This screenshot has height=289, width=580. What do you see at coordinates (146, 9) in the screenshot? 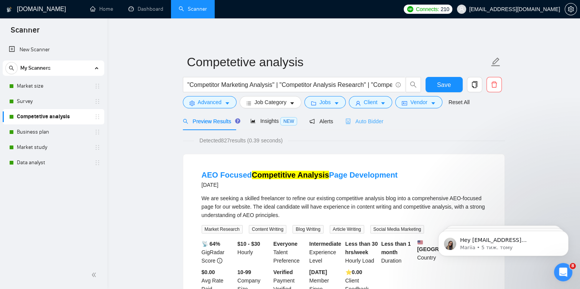
I see `a: dashboardDashboard` at bounding box center [146, 9].